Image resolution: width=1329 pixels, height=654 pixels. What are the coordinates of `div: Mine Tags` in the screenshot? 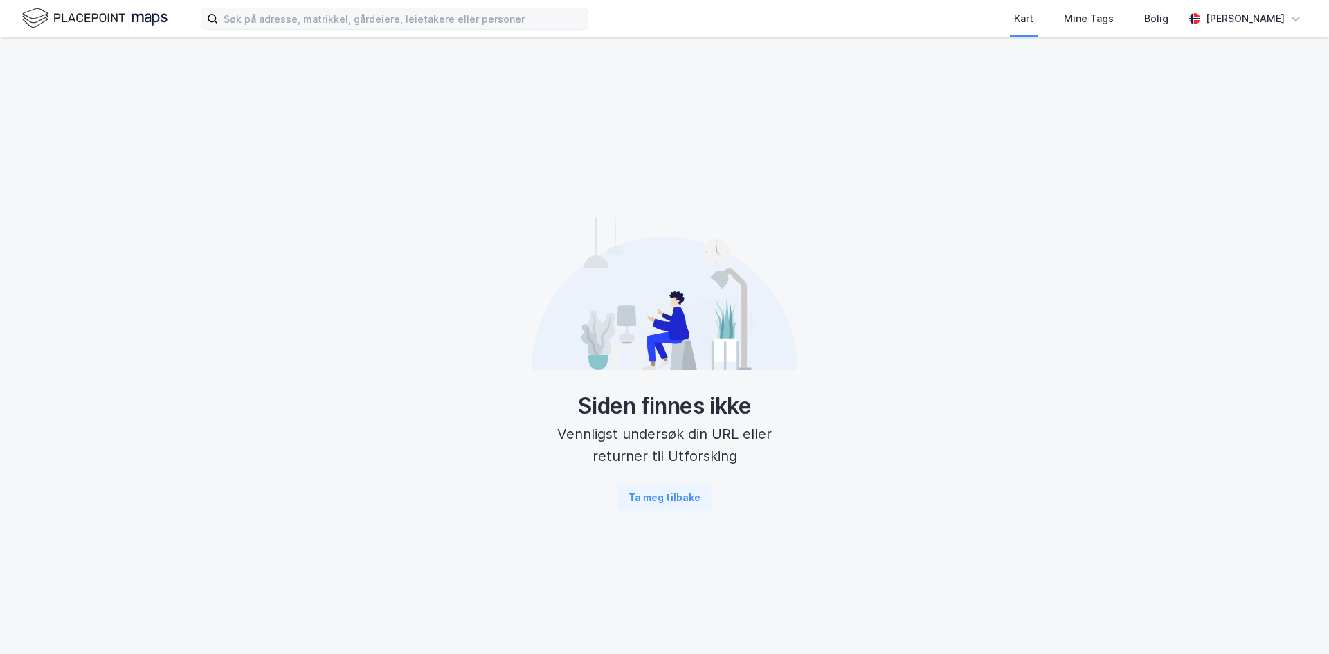 It's located at (1089, 19).